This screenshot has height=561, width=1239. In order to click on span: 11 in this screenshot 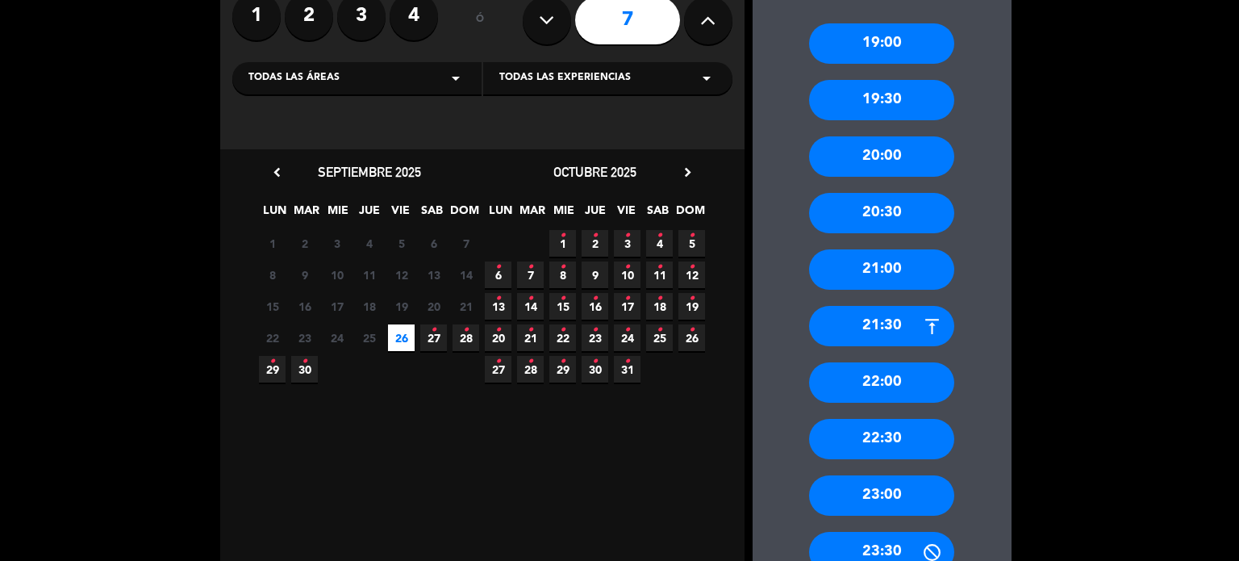, I will do `click(659, 274)`.